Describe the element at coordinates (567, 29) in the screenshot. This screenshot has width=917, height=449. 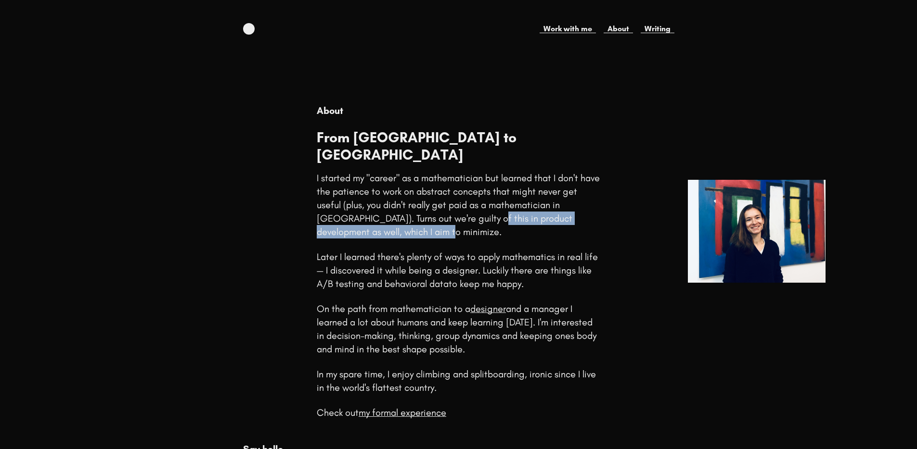
I see `a: Work with me` at that location.